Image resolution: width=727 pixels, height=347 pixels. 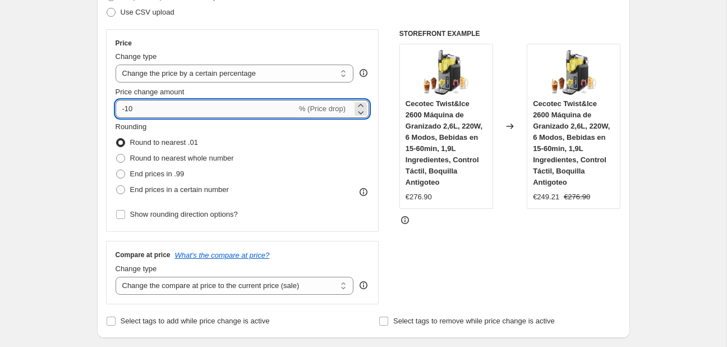 What do you see at coordinates (131, 126) in the screenshot?
I see `span: Rounding` at bounding box center [131, 126].